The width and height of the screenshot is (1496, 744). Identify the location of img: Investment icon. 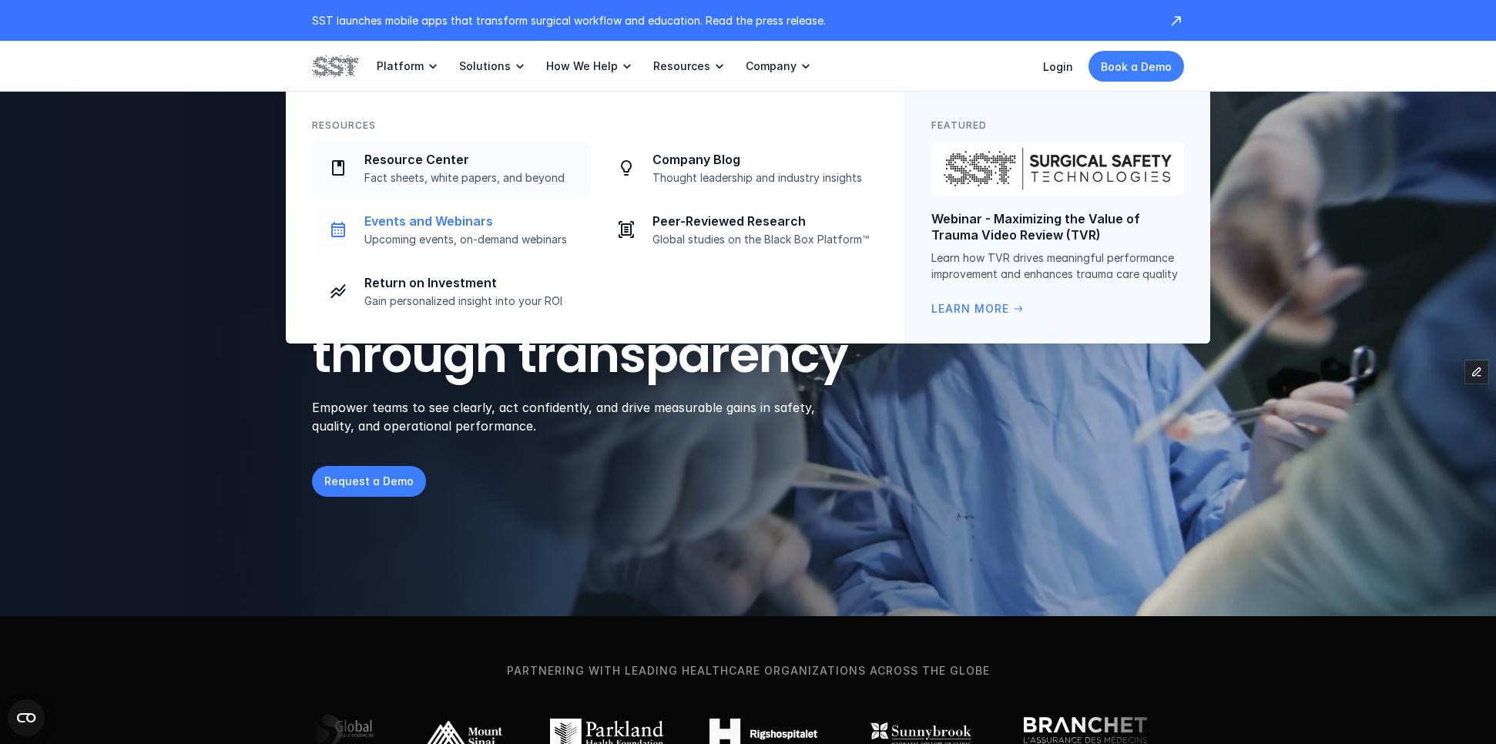
(338, 291).